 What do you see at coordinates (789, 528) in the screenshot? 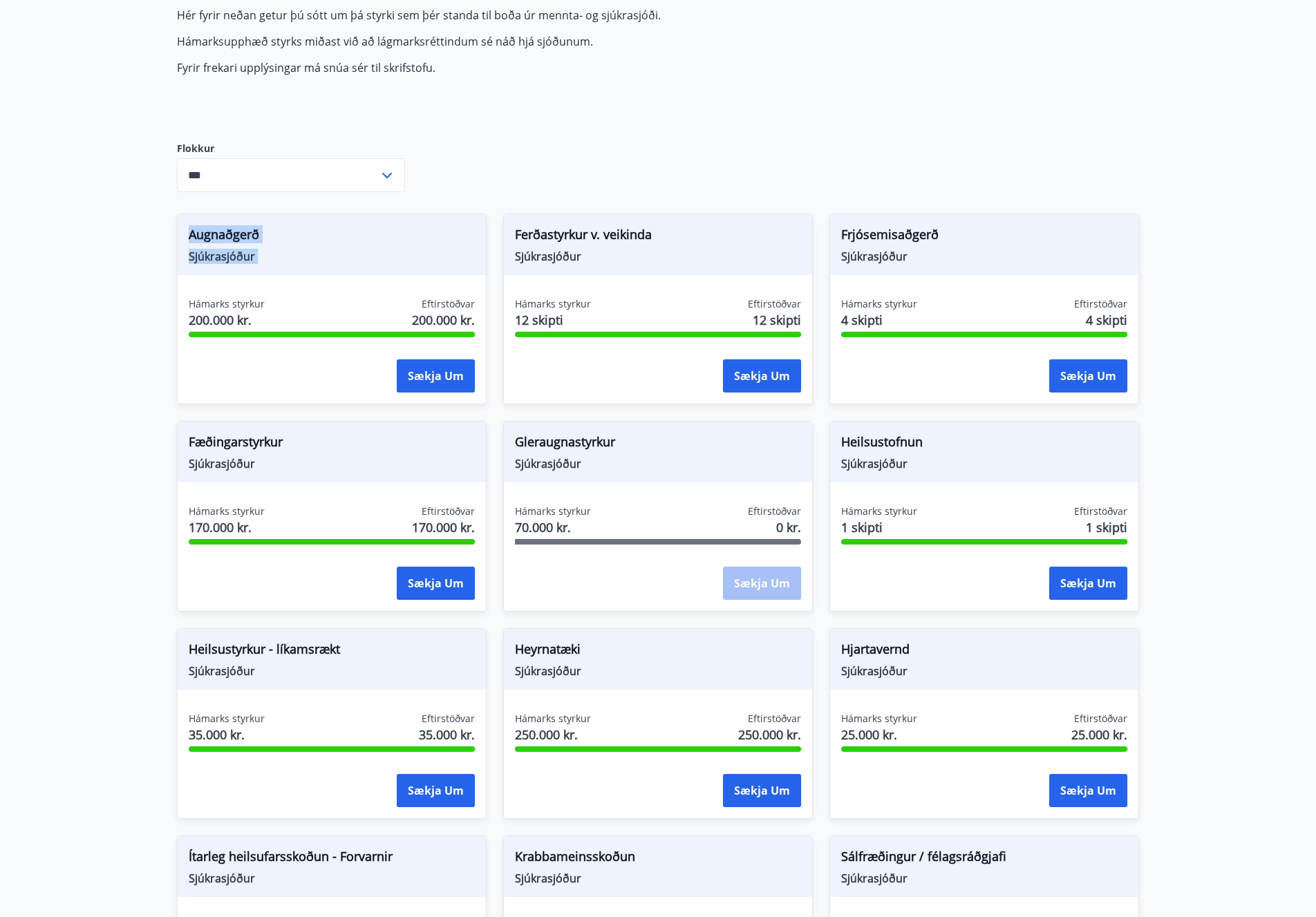
I see `span: 0 kr.` at bounding box center [789, 528].